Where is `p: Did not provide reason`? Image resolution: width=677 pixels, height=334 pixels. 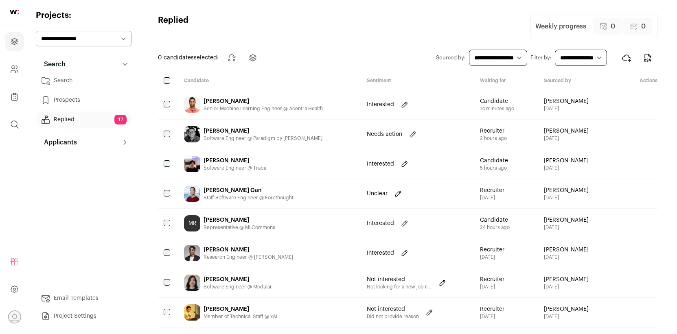 p: Did not provide reason is located at coordinates (393, 317).